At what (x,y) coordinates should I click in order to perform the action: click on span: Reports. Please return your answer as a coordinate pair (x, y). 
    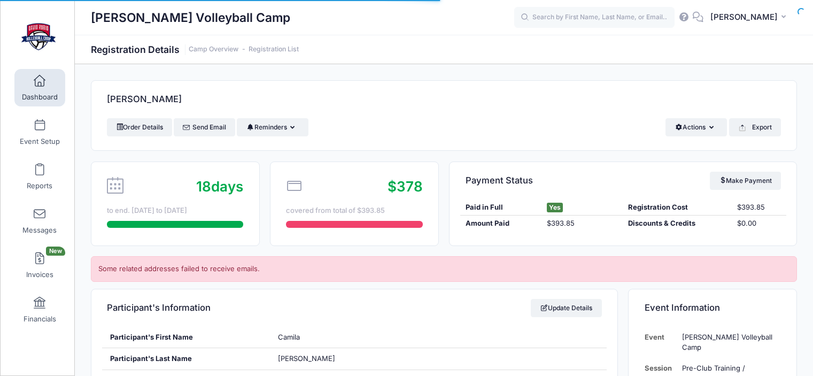
    Looking at the image, I should click on (40, 186).